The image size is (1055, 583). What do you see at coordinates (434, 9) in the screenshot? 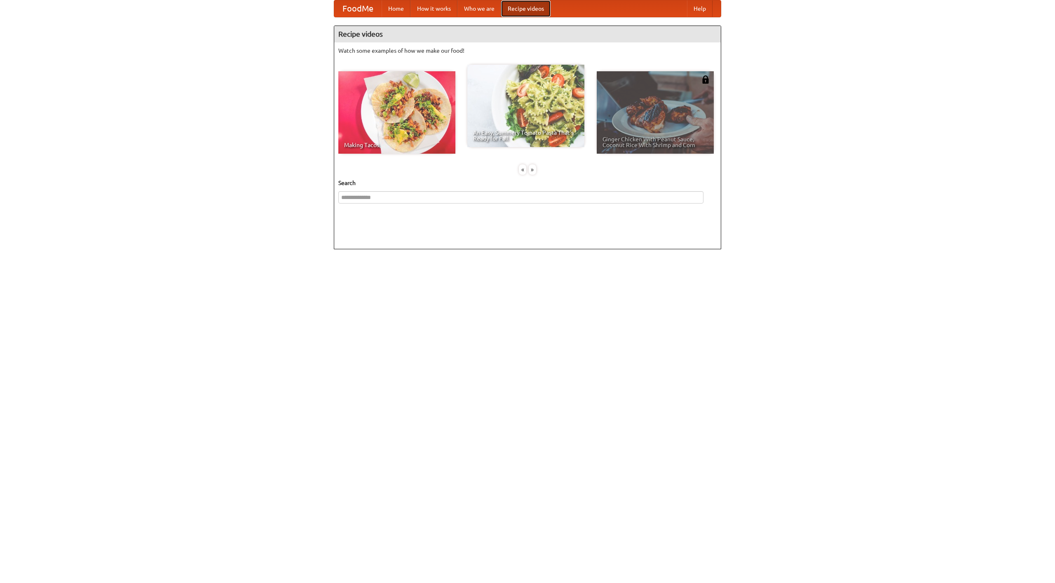
I see `a: How it works` at bounding box center [434, 9].